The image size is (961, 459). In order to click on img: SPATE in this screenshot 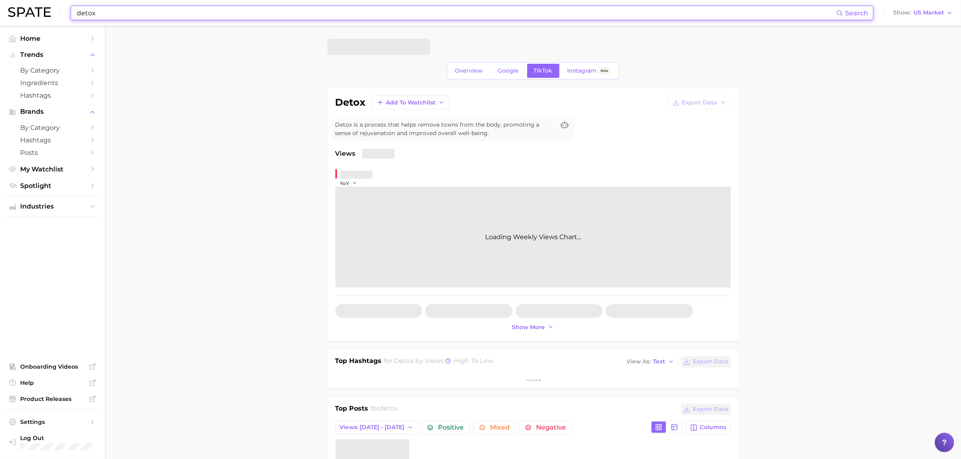, I will do `click(29, 12)`.